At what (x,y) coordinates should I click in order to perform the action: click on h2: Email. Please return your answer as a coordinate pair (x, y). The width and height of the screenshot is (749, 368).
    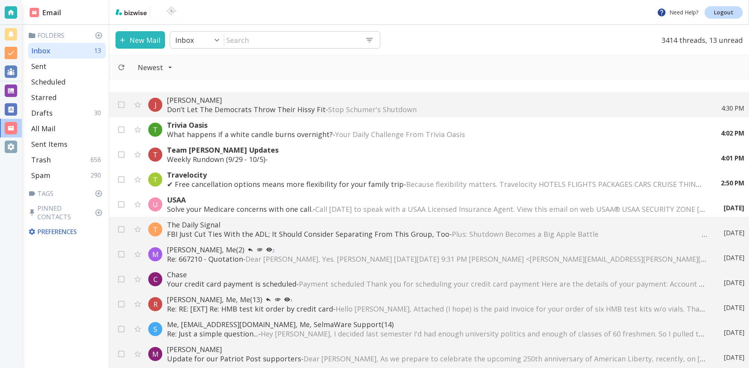
    Looking at the image, I should click on (45, 12).